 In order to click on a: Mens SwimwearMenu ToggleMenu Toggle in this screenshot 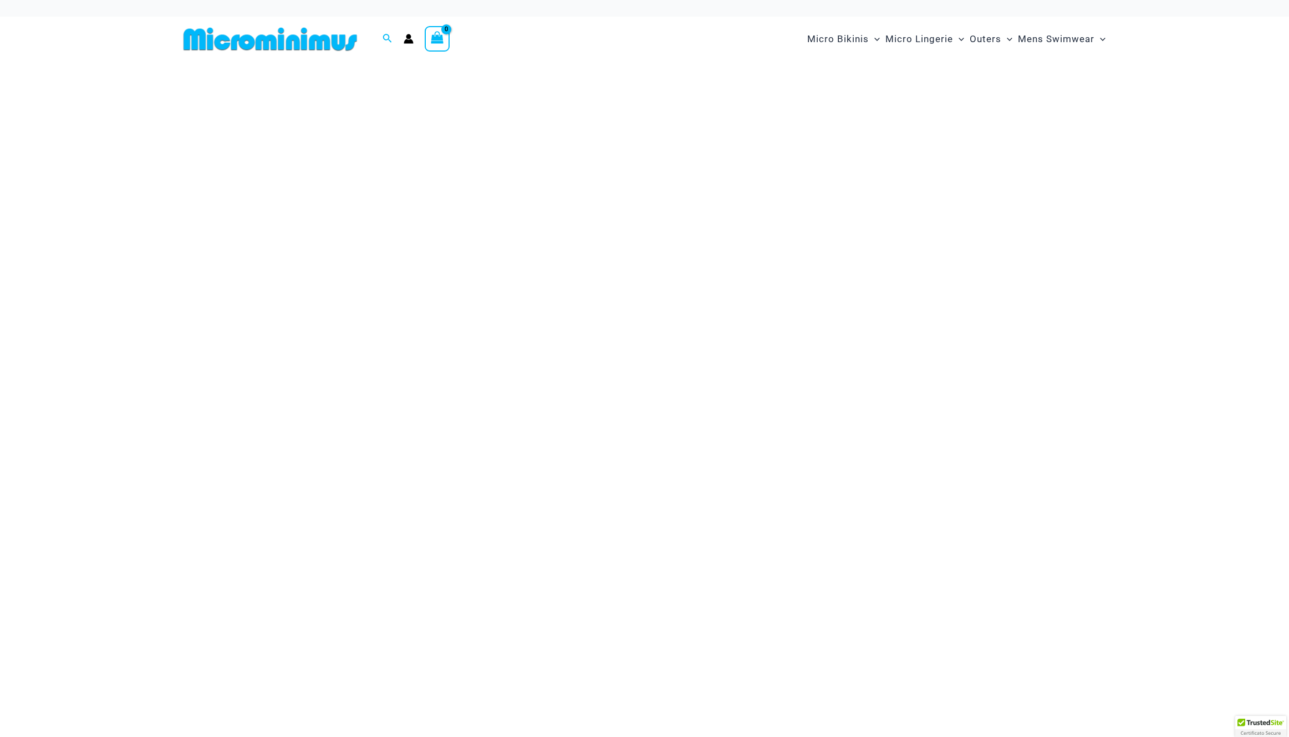, I will do `click(1062, 39)`.